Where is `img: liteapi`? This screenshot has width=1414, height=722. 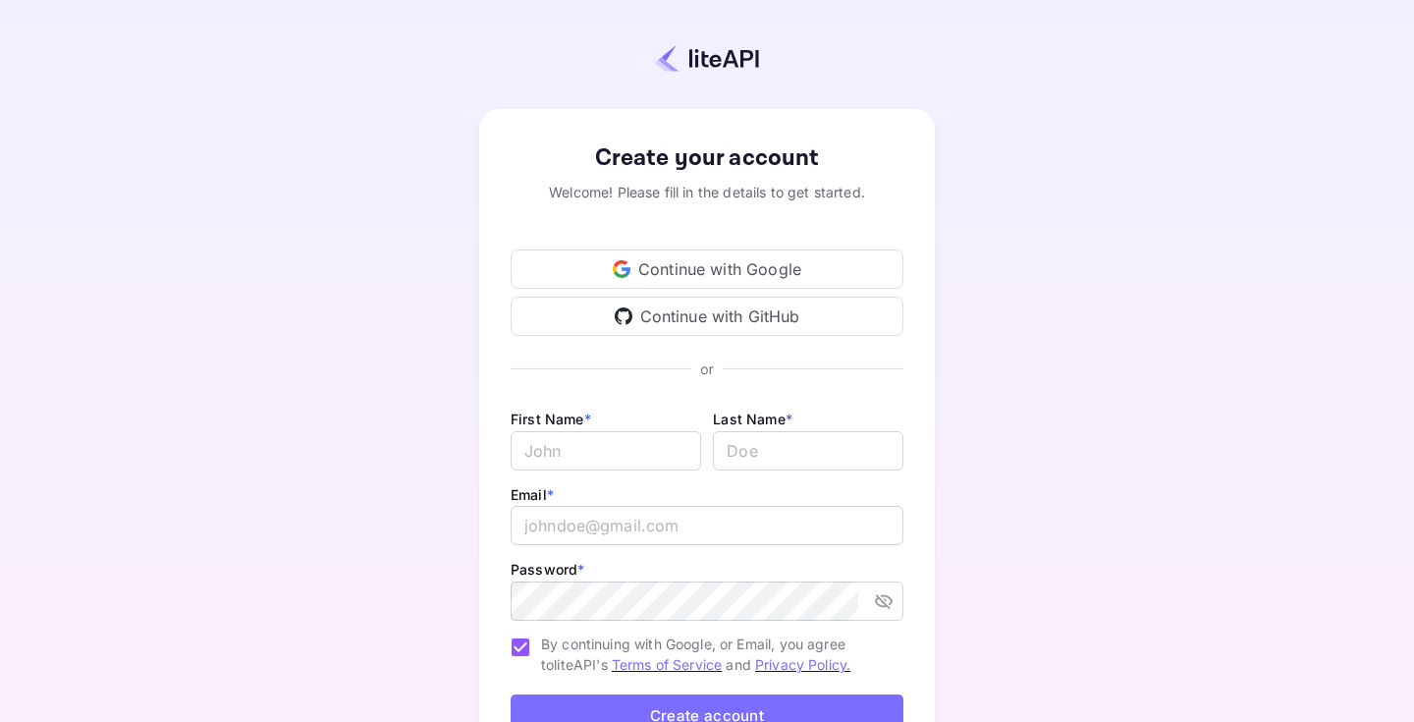 img: liteapi is located at coordinates (707, 58).